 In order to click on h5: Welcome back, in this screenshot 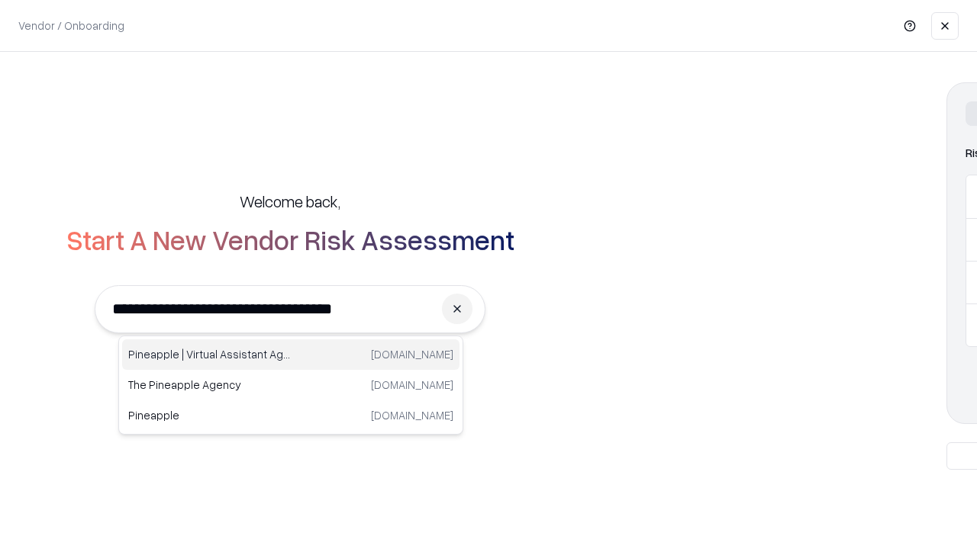, I will do `click(290, 201)`.